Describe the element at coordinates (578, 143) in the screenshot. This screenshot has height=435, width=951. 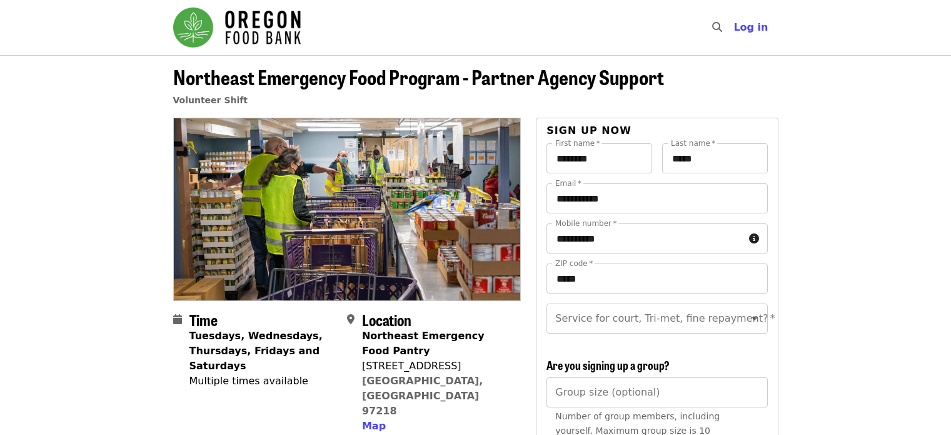
I see `label: First name` at that location.